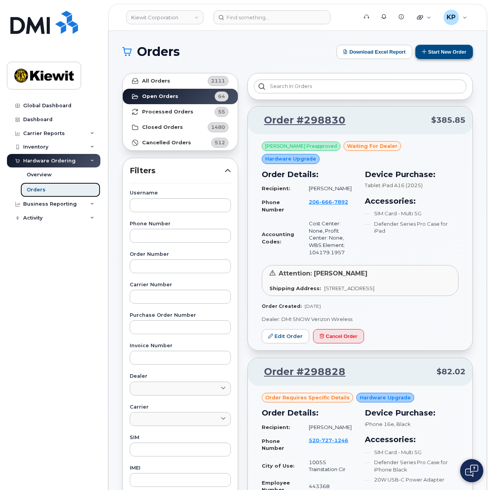  Describe the element at coordinates (167, 112) in the screenshot. I see `strong: Processed Orders` at that location.